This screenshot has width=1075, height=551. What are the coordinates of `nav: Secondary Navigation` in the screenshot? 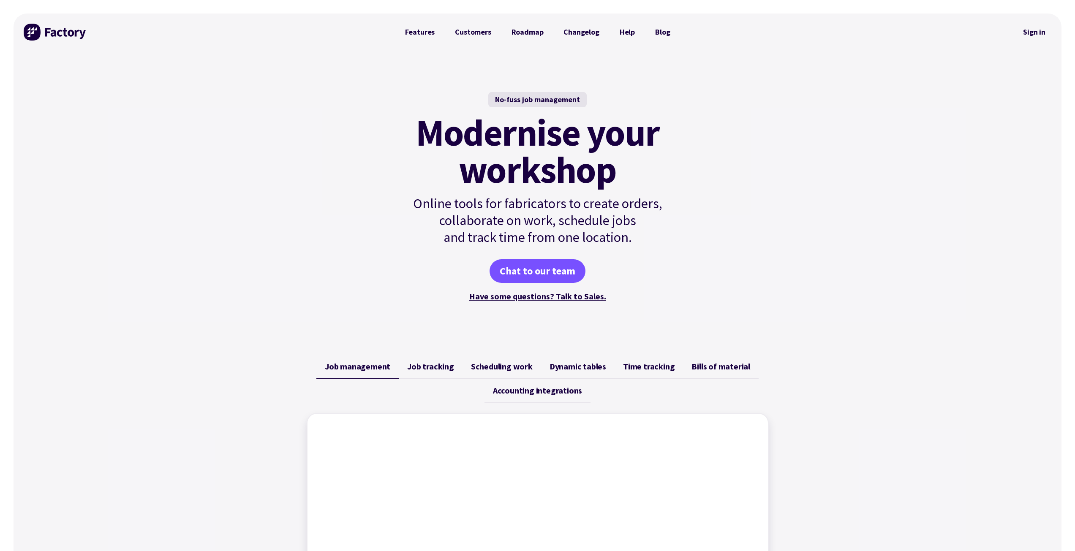 It's located at (1034, 32).